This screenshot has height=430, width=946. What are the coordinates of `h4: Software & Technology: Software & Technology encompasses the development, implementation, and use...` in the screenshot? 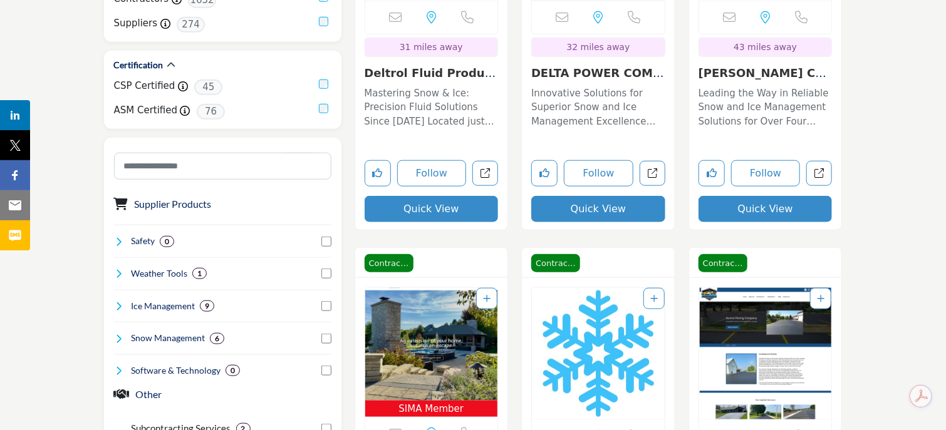 It's located at (175, 371).